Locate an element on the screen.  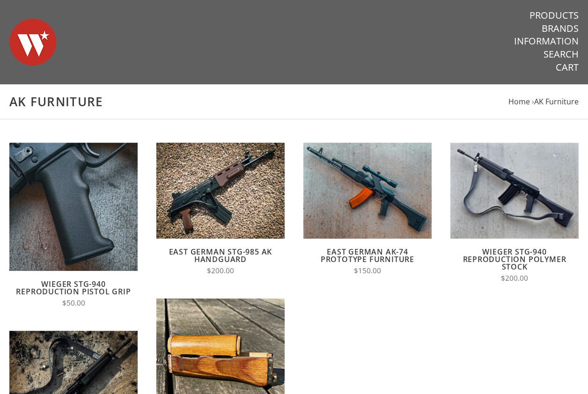
a: AK Furniture is located at coordinates (556, 102).